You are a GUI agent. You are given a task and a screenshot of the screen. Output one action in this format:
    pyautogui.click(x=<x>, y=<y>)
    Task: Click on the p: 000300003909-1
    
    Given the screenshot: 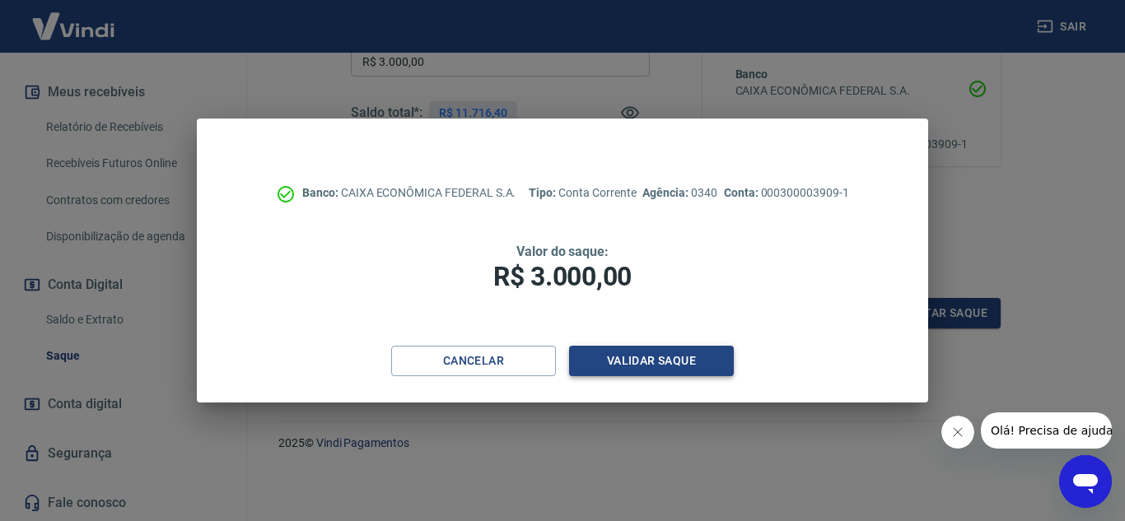 What is the action you would take?
    pyautogui.click(x=787, y=193)
    